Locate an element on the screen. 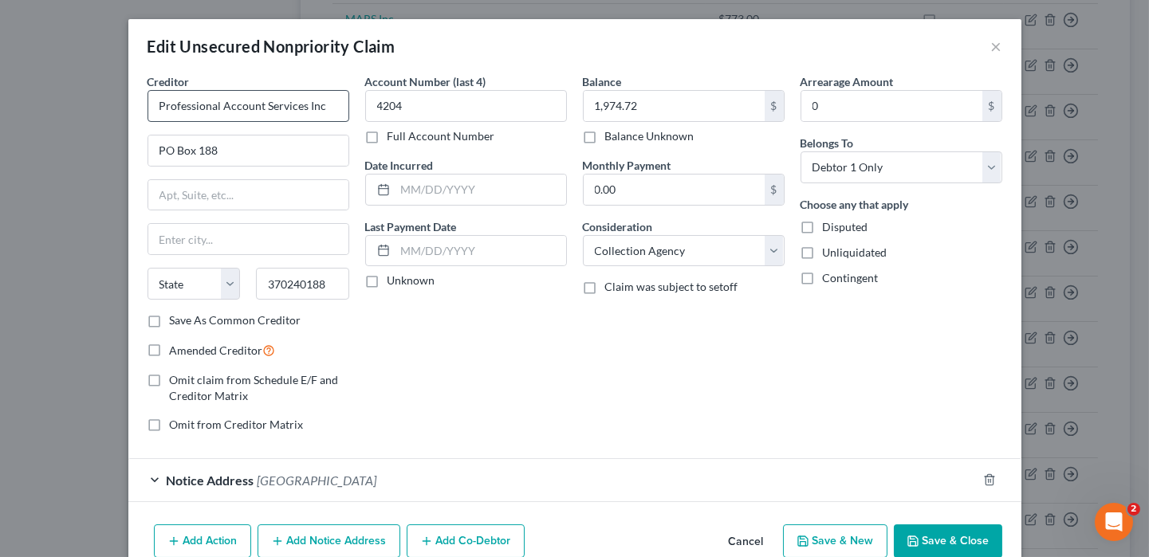  label: Account Number (last 4) is located at coordinates (426, 81).